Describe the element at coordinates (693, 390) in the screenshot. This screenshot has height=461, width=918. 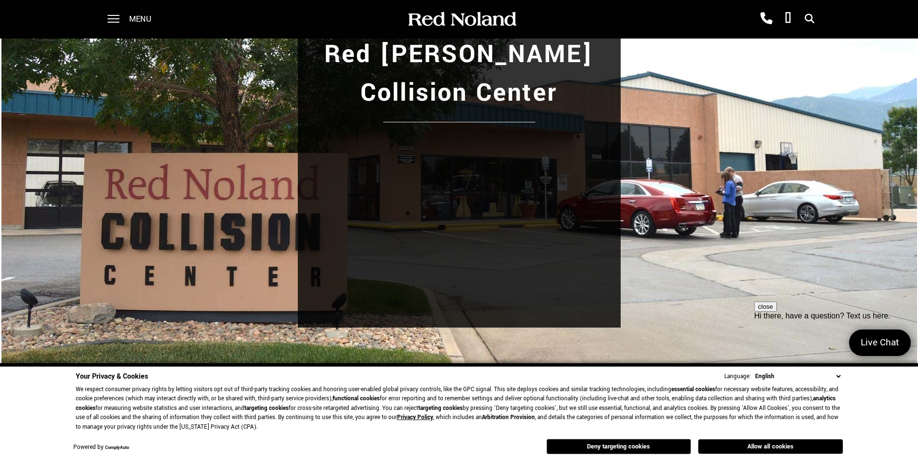
I see `strong: essential cookies` at that location.